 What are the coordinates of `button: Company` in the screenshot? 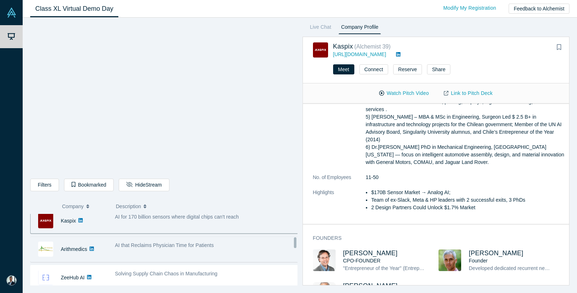 It's located at (85, 206).